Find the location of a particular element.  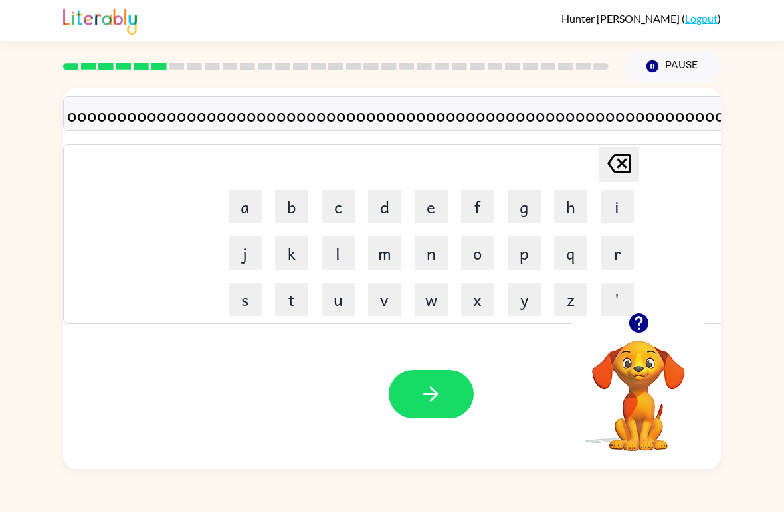

button: g is located at coordinates (524, 207).